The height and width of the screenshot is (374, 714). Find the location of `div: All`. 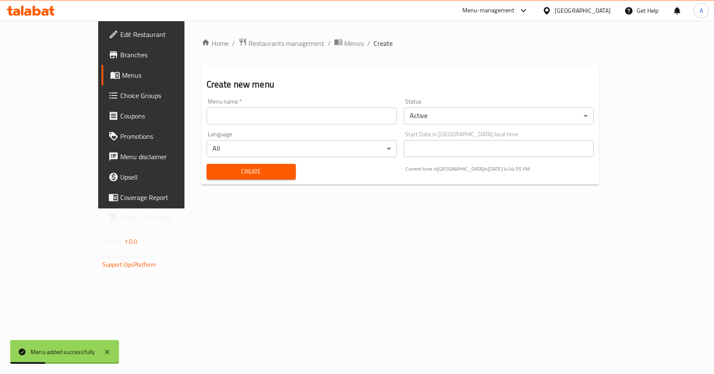

div: All is located at coordinates (302, 149).